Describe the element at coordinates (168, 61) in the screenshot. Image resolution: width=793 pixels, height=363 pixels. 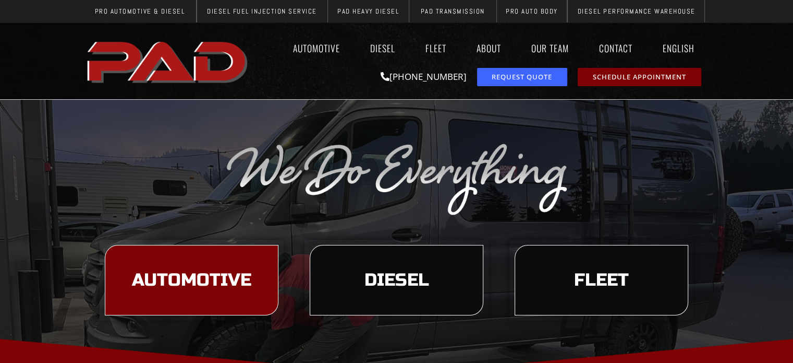
I see `a: pro automotive and diesel home page` at that location.